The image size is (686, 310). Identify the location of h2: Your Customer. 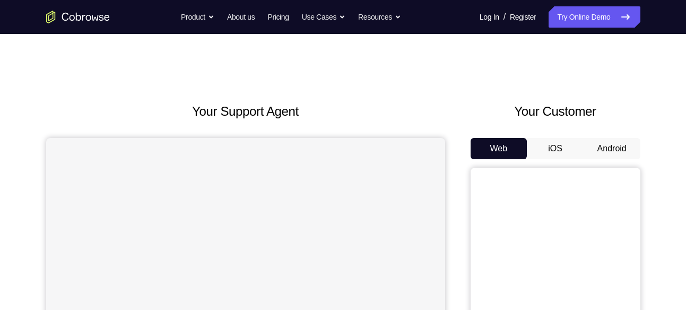
(555, 111).